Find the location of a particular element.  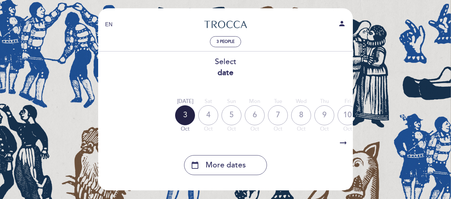

div: 8 is located at coordinates (301, 115).